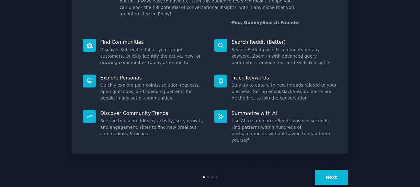 Image resolution: width=420 pixels, height=187 pixels. Describe the element at coordinates (153, 127) in the screenshot. I see `dd: See the top subreddits by activity, size, growth, and engagement. Filter to find new breakout com...` at that location.